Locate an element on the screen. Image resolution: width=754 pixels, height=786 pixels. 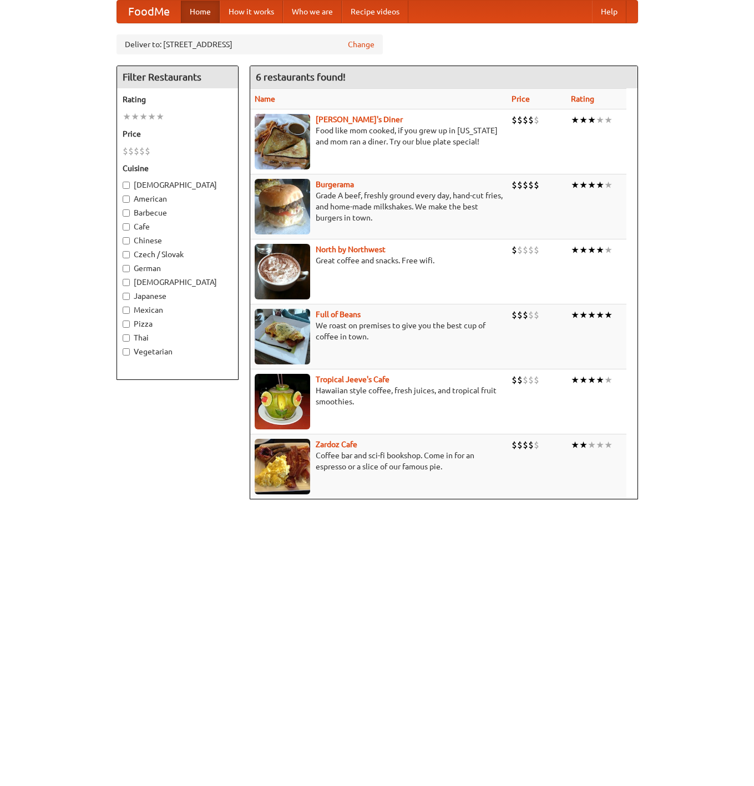
a: Name is located at coordinates (265, 99).